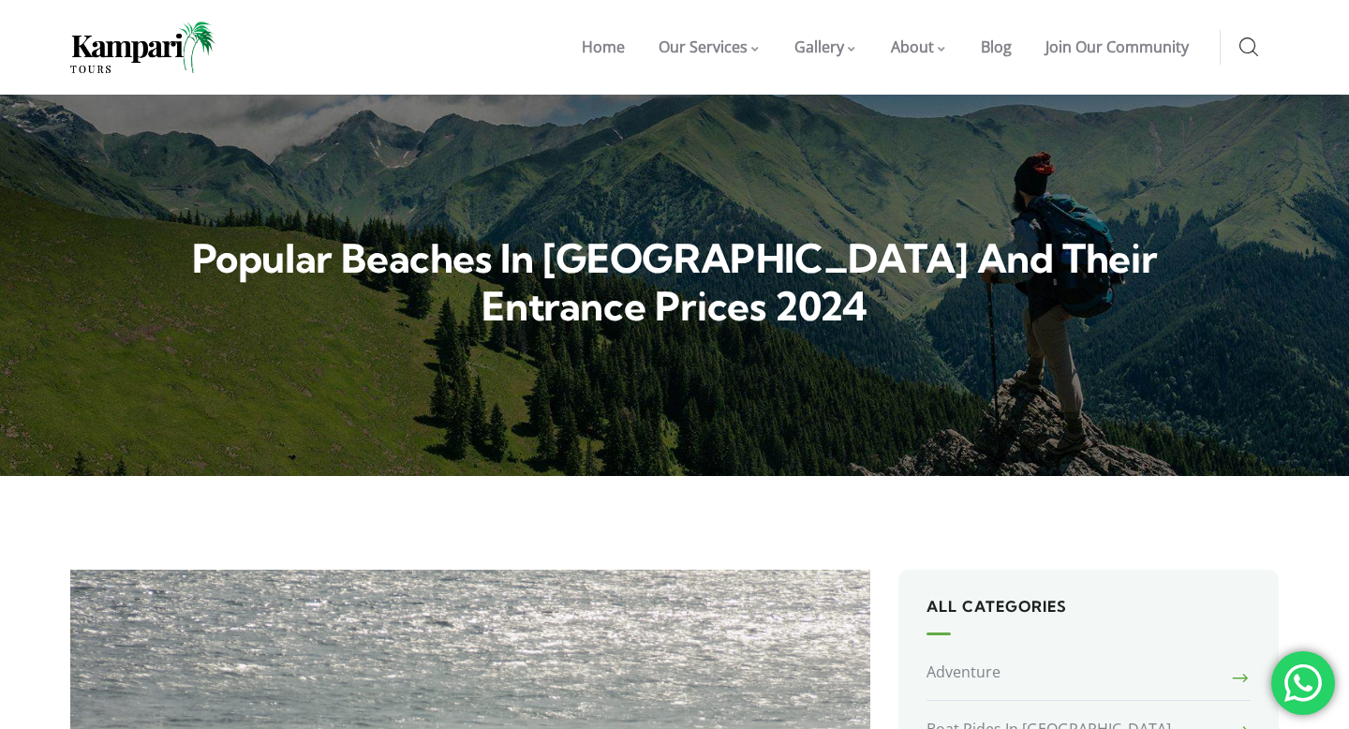 This screenshot has width=1349, height=729. I want to click on span: Home, so click(603, 47).